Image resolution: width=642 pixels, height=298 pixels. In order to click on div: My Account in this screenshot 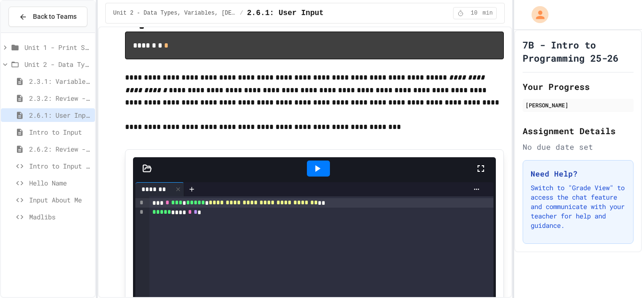, I will do `click(536, 15)`.